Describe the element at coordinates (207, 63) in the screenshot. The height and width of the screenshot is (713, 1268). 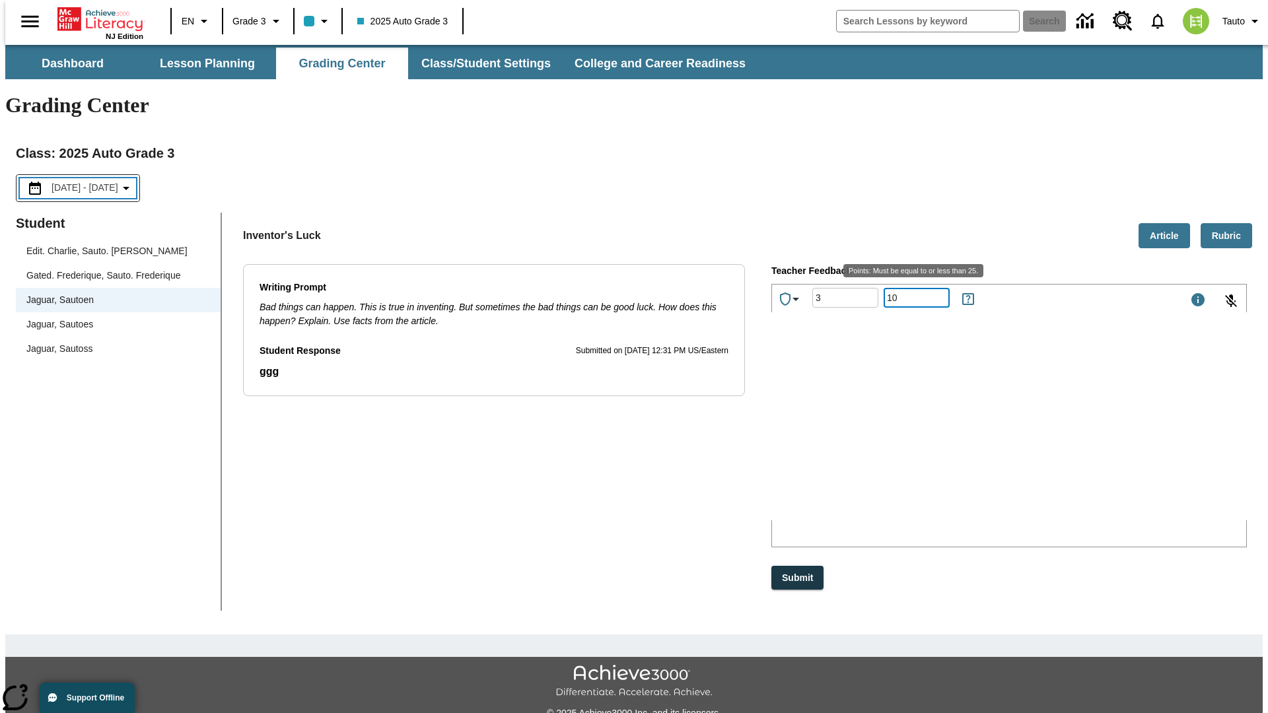
I see `button: Lesson Planning` at that location.